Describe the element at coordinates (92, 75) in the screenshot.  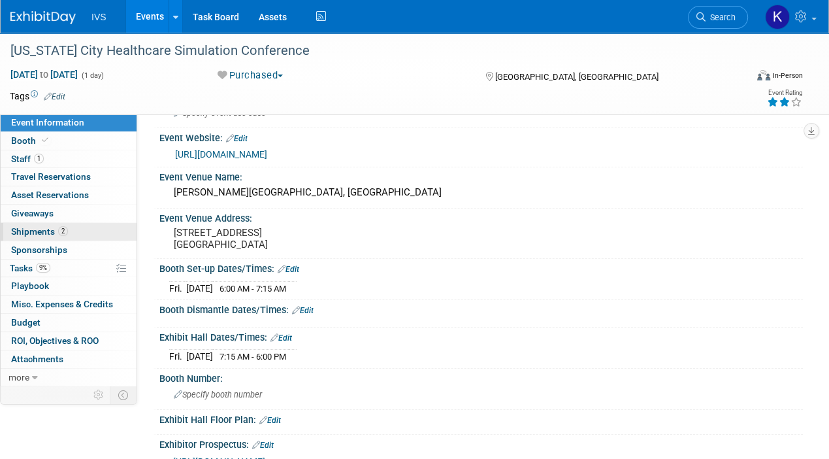
I see `span: (1 day)` at that location.